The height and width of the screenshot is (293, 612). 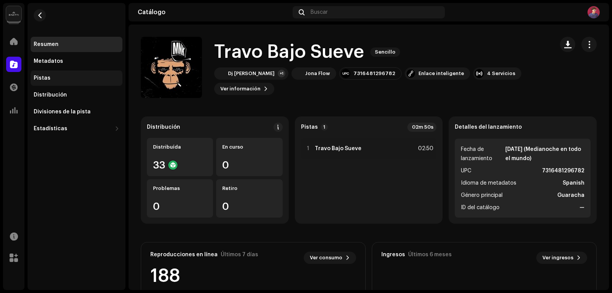 I want to click on div: Jona Flow, so click(x=317, y=73).